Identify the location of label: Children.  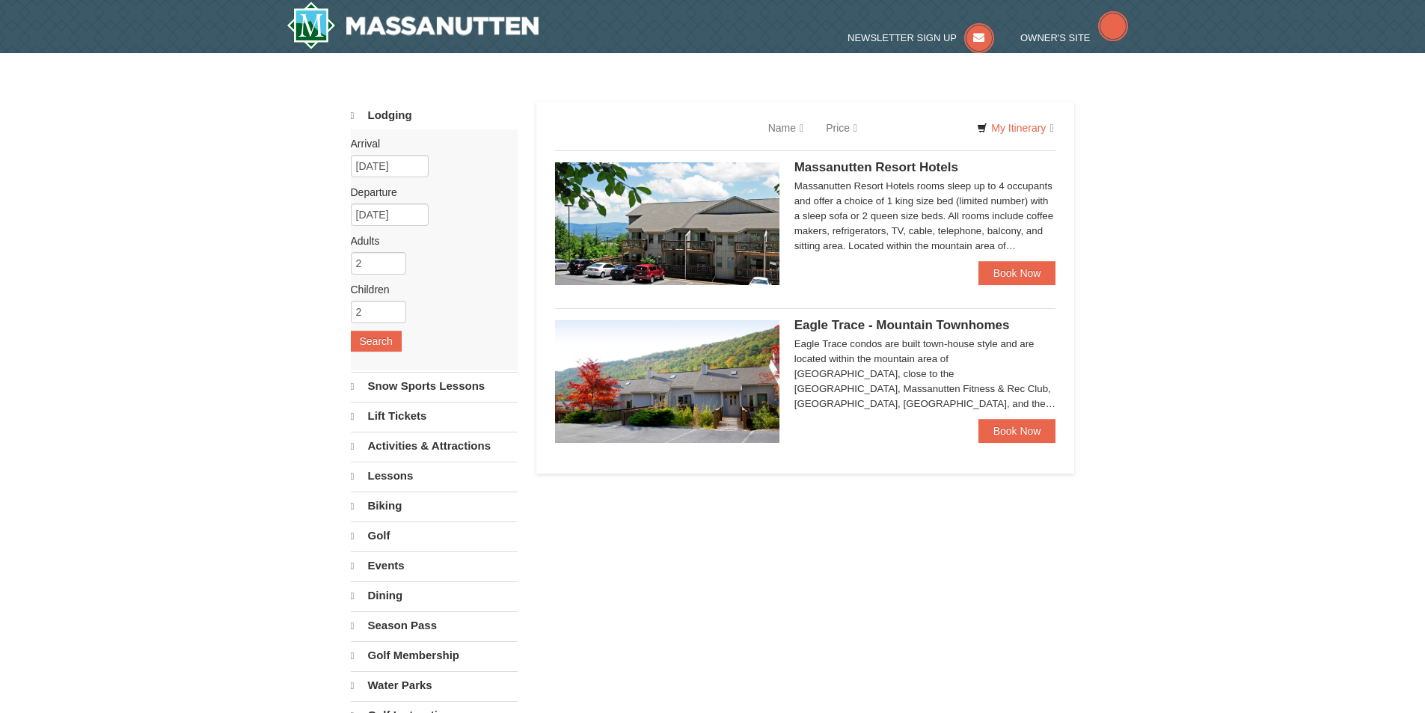
(429, 290).